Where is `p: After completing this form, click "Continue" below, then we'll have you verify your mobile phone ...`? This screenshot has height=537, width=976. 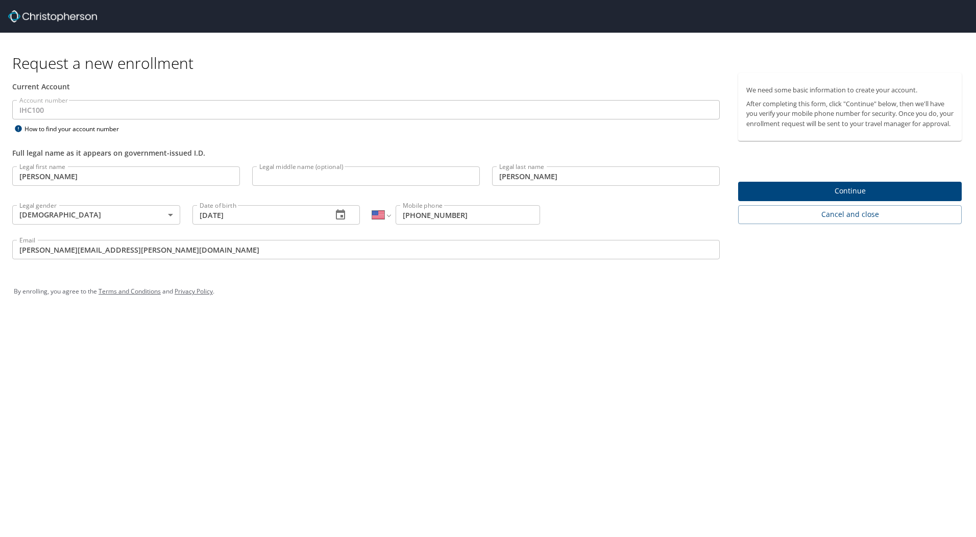
p: After completing this form, click "Continue" below, then we'll have you verify your mobile phone ... is located at coordinates (850, 114).